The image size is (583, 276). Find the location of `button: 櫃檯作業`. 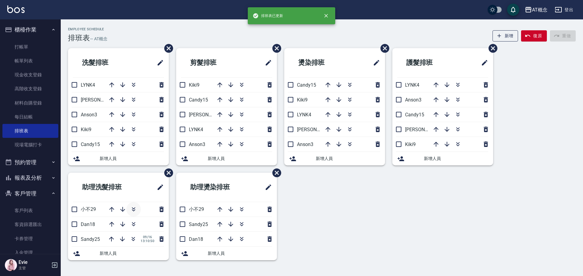

button: 櫃檯作業 is located at coordinates (30, 30).